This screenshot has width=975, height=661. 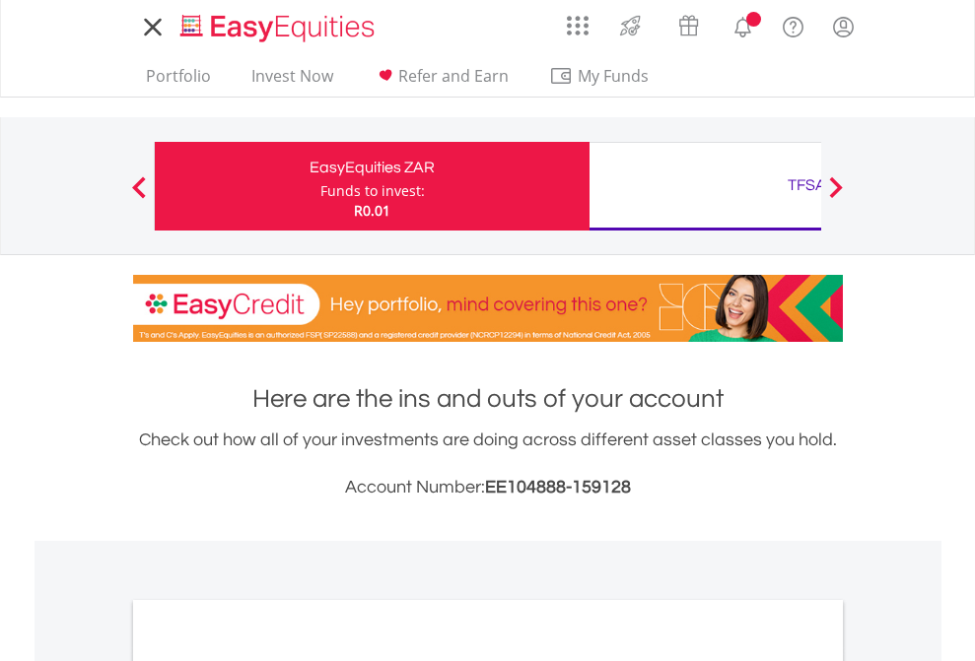 I want to click on img: grid-menu-icon.svg, so click(x=577, y=26).